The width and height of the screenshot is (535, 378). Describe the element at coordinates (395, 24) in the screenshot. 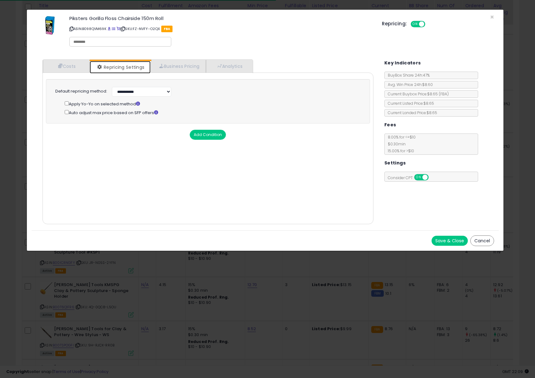

I see `h5: Repricing:` at that location.